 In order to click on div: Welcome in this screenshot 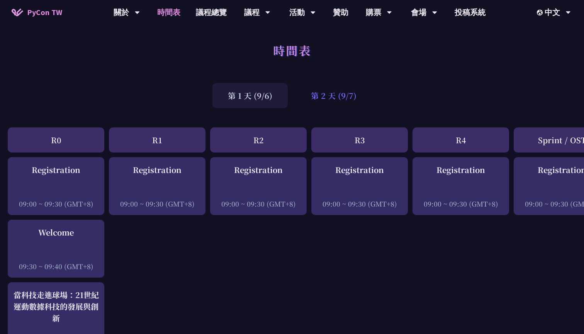, I will do `click(56, 232)`.